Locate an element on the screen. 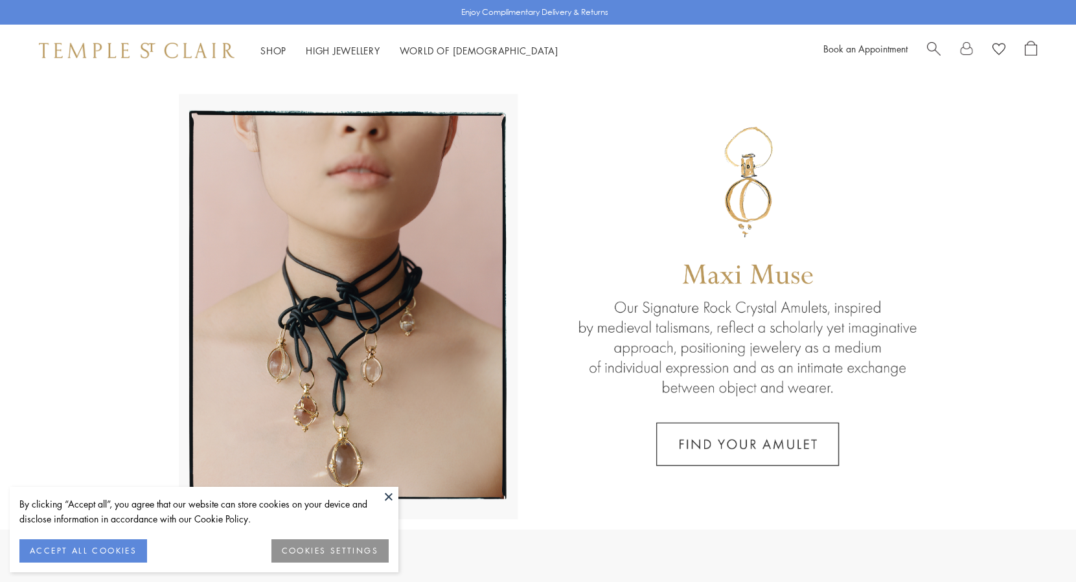 The height and width of the screenshot is (582, 1076). a: High JewelleryHigh Jewellery is located at coordinates (343, 51).